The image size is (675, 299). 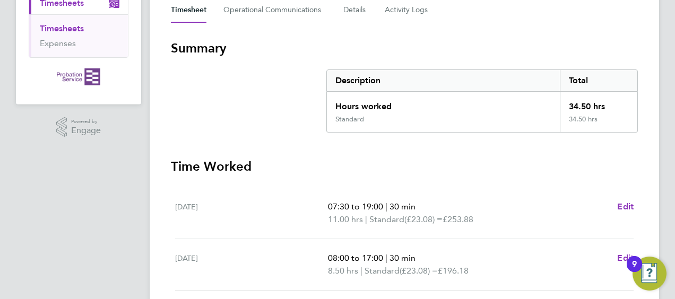 What do you see at coordinates (58, 43) in the screenshot?
I see `a: Expenses` at bounding box center [58, 43].